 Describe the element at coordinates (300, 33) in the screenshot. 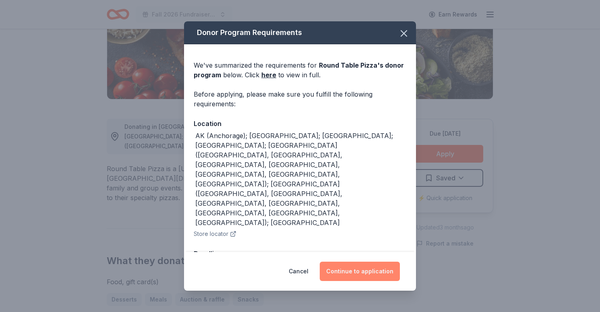

I see `div: Donor Program Requirements` at that location.